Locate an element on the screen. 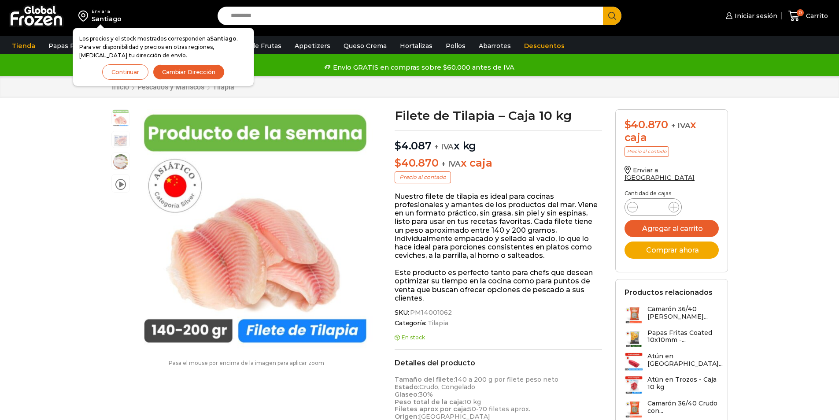 The width and height of the screenshot is (839, 420). a: Papas Fritas is located at coordinates (68, 46).